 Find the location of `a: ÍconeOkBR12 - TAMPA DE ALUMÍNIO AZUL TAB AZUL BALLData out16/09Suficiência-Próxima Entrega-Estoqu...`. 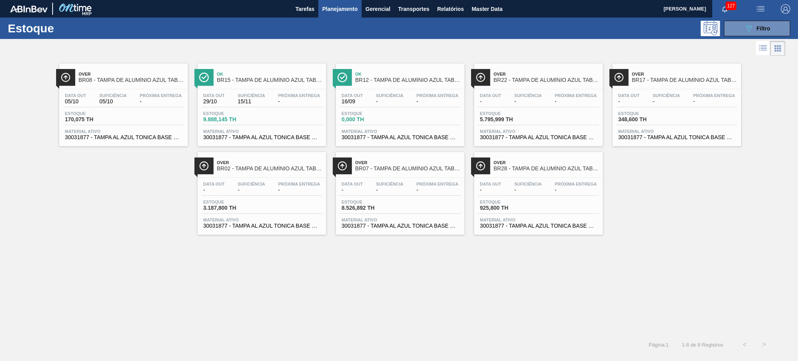

a: ÍconeOkBR12 - TAMPA DE ALUMÍNIO AZUL TAB AZUL BALLData out16/09Suficiência-Próxima Entrega-Estoqu... is located at coordinates (399, 102).